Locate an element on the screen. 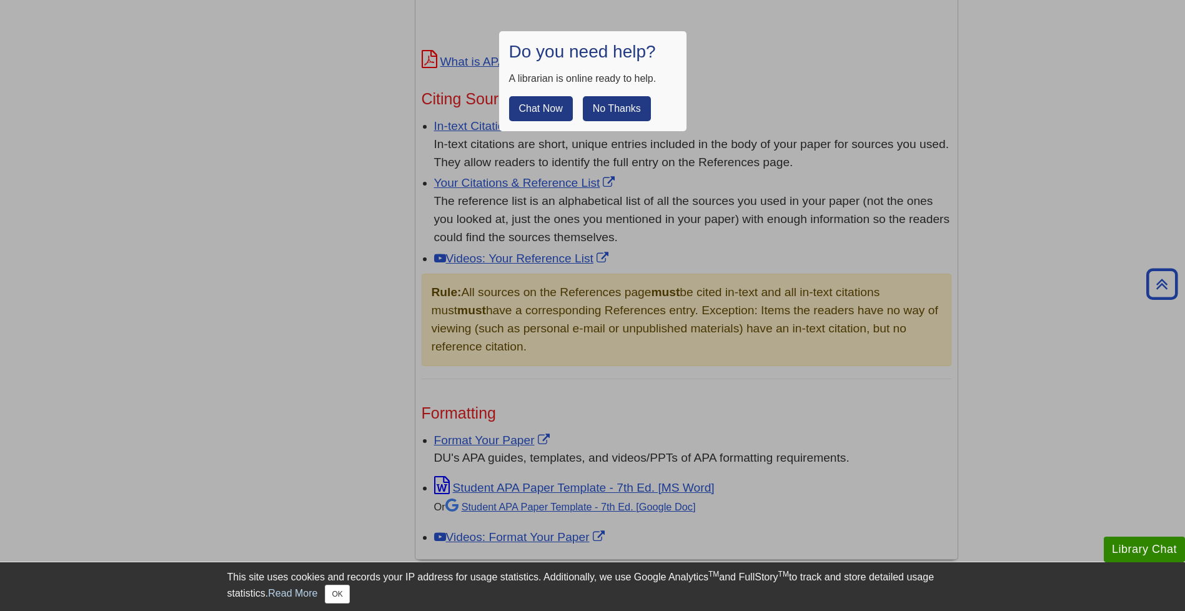  div: This site uses cookies and records your IP address for usage statistics. Additionally, we use Goo... is located at coordinates (593, 587).